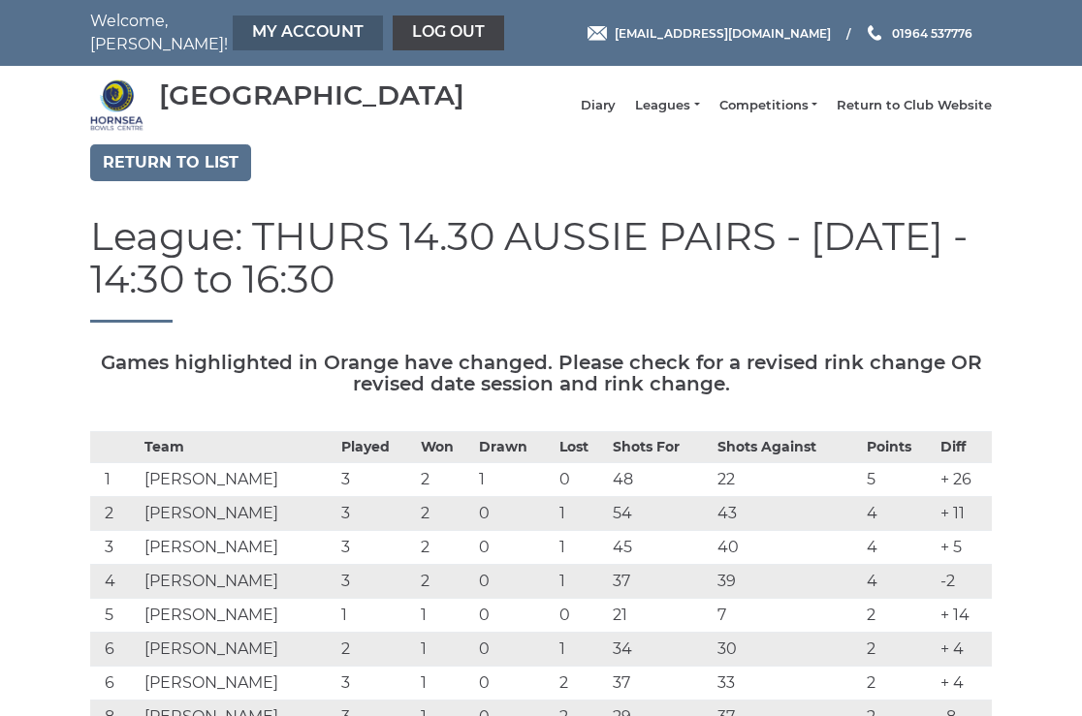 This screenshot has width=1082, height=716. Describe the element at coordinates (931, 32) in the screenshot. I see `span: 01964 537776` at that location.